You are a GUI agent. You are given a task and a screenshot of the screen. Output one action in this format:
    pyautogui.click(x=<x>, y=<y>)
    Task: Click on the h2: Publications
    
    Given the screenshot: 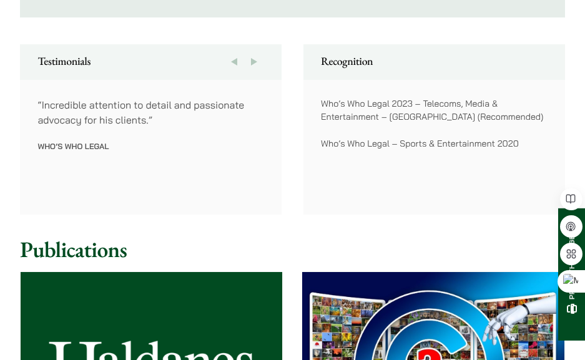 What is the action you would take?
    pyautogui.click(x=292, y=250)
    